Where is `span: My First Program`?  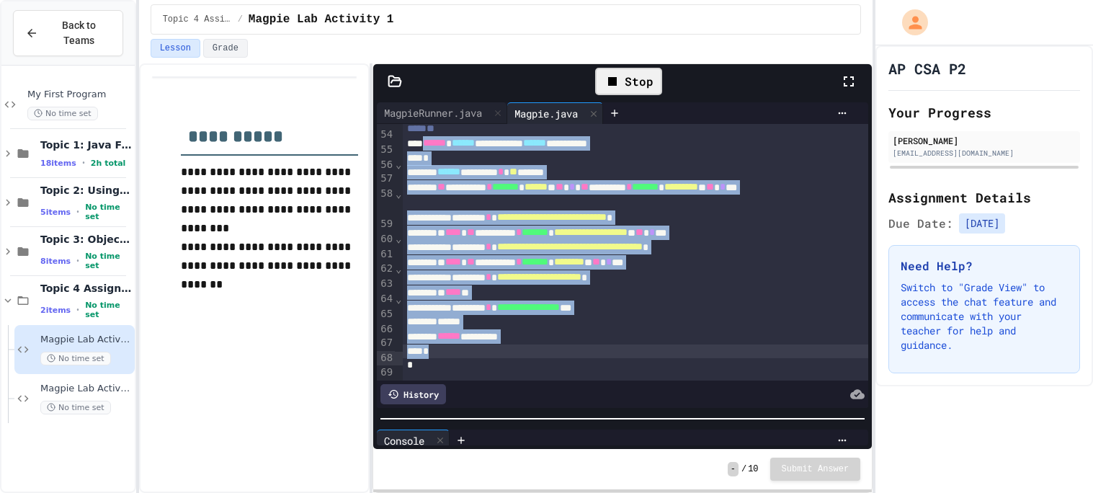 span: My First Program is located at coordinates (79, 94).